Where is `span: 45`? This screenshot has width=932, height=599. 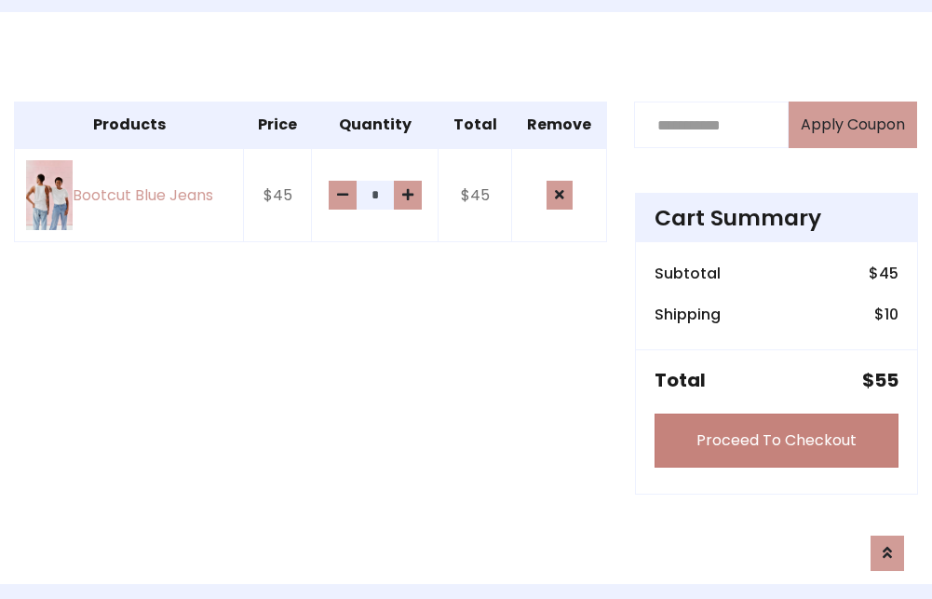
span: 45 is located at coordinates (888, 273).